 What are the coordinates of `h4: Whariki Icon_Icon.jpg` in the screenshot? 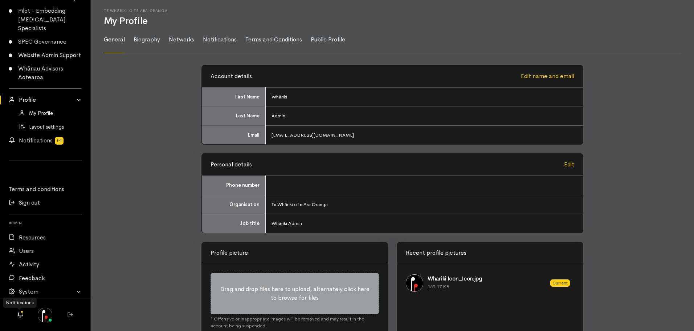 It's located at (455, 278).